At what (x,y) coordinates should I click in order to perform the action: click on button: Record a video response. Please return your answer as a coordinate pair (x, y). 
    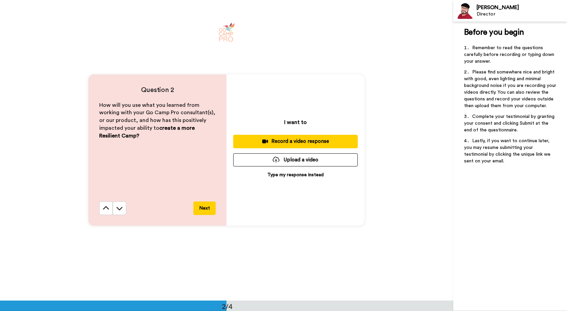
    Looking at the image, I should click on (295, 141).